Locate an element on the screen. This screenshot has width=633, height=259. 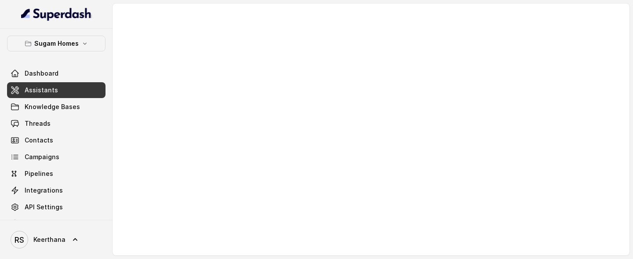
span: Integrations is located at coordinates (44, 190).